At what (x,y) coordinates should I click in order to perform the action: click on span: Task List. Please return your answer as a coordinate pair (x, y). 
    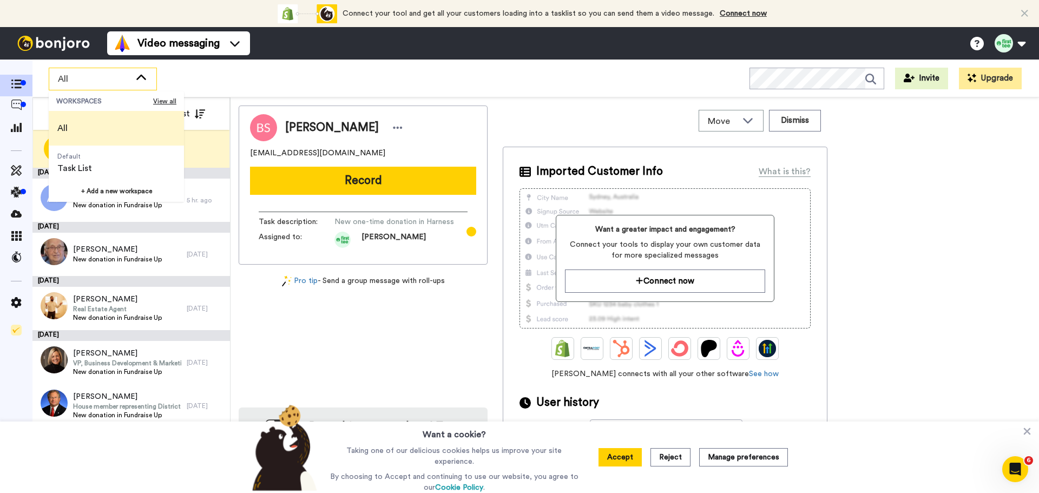
    Looking at the image, I should click on (75, 168).